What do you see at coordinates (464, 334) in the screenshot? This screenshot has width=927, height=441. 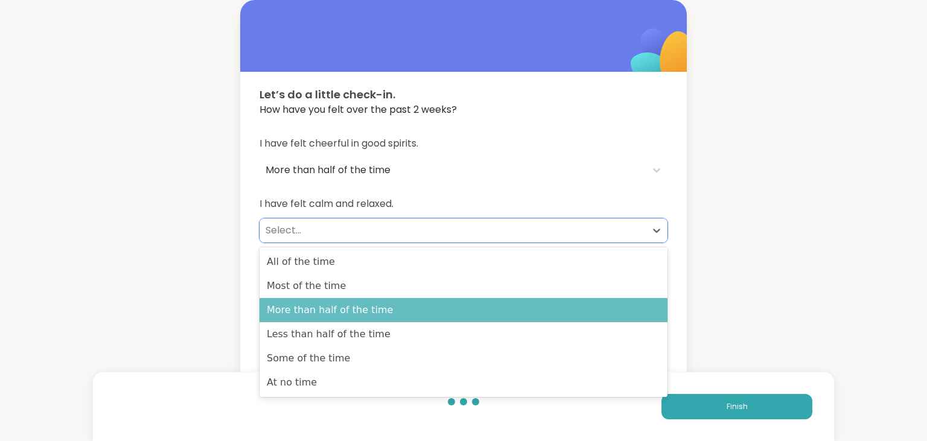 I see `div: Less than half of the time` at bounding box center [464, 334].